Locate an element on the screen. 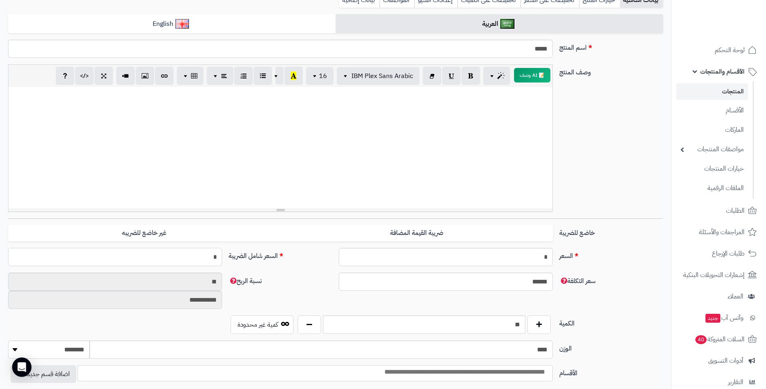 The width and height of the screenshot is (766, 389). a: English is located at coordinates (172, 24).